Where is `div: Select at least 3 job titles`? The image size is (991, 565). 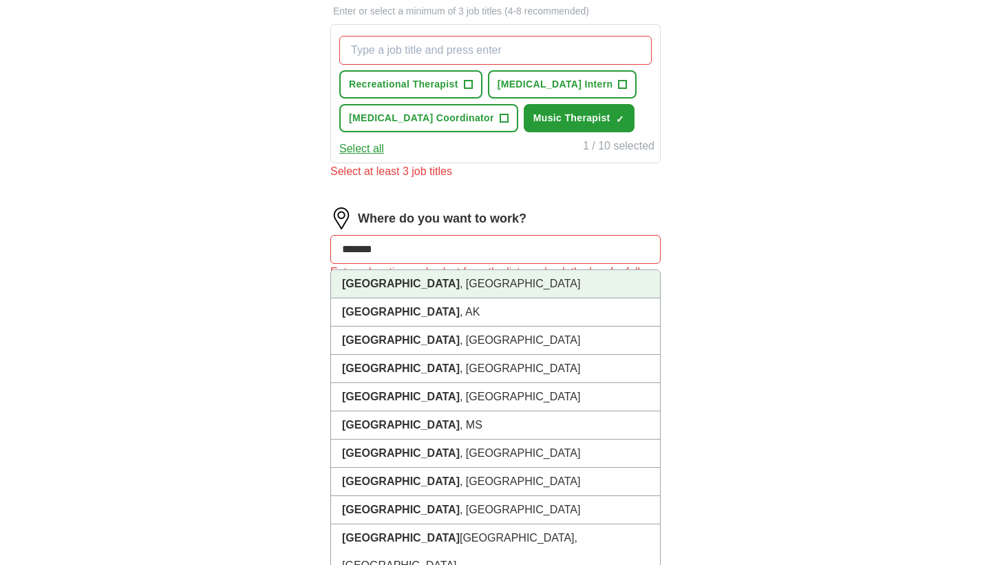
div: Select at least 3 job titles is located at coordinates (496, 171).